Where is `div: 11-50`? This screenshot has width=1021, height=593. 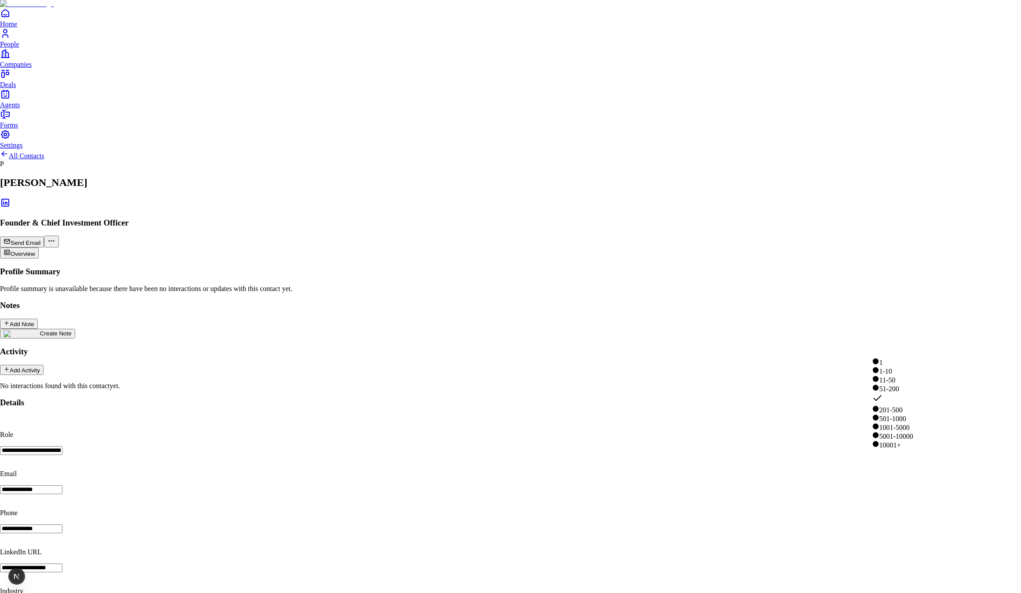
div: 11-50 is located at coordinates (893, 380).